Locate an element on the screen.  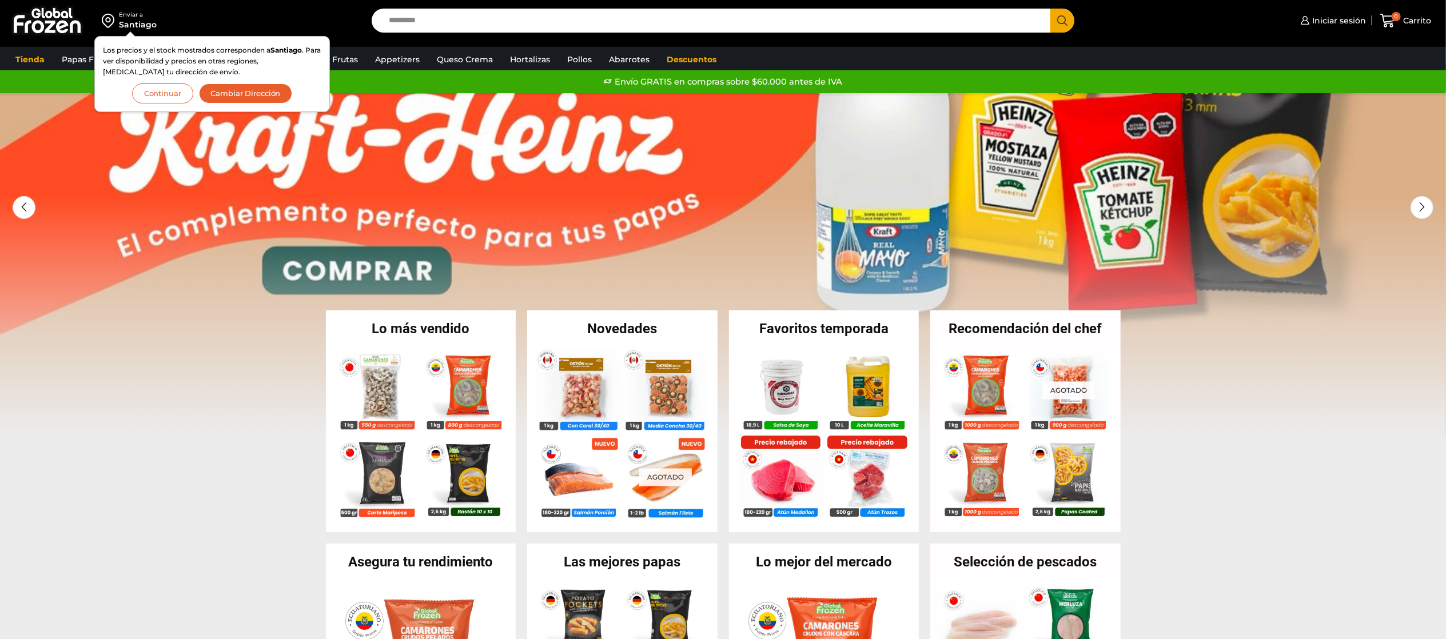
a: 0 Carrito is located at coordinates (1406, 21).